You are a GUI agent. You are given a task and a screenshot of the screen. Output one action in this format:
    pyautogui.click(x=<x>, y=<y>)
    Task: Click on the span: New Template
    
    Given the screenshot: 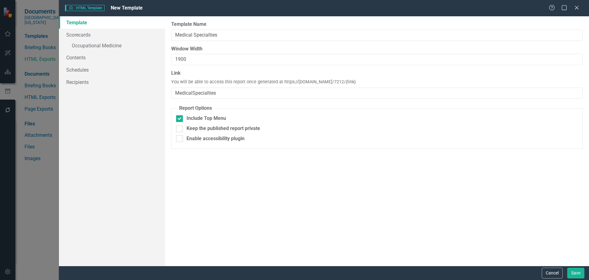 What is the action you would take?
    pyautogui.click(x=127, y=8)
    